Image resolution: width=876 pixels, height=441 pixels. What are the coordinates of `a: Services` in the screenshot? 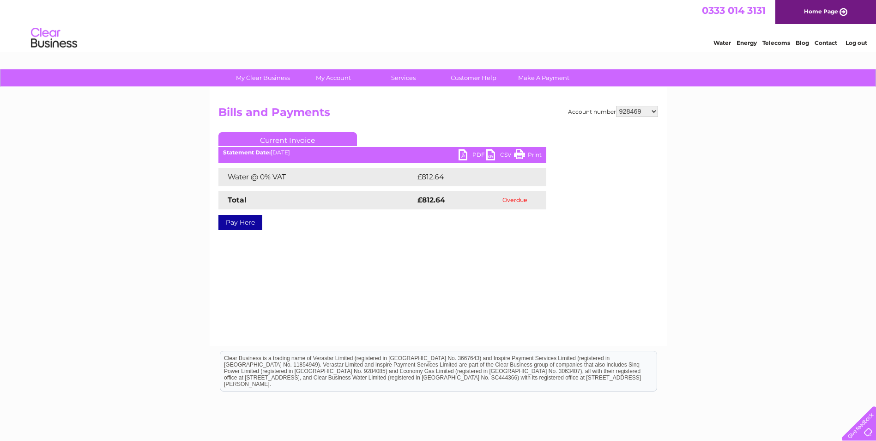 It's located at (403, 78).